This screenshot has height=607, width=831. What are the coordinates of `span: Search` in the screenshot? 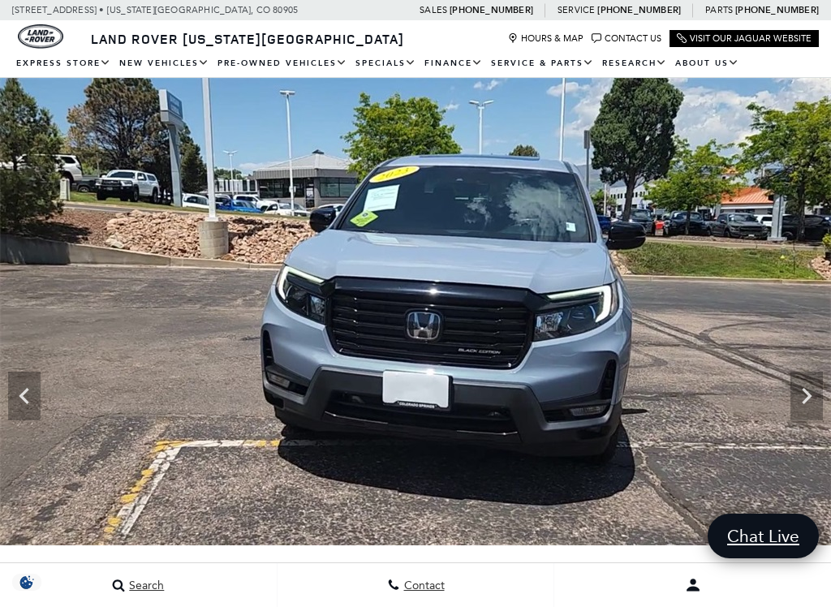 It's located at (144, 585).